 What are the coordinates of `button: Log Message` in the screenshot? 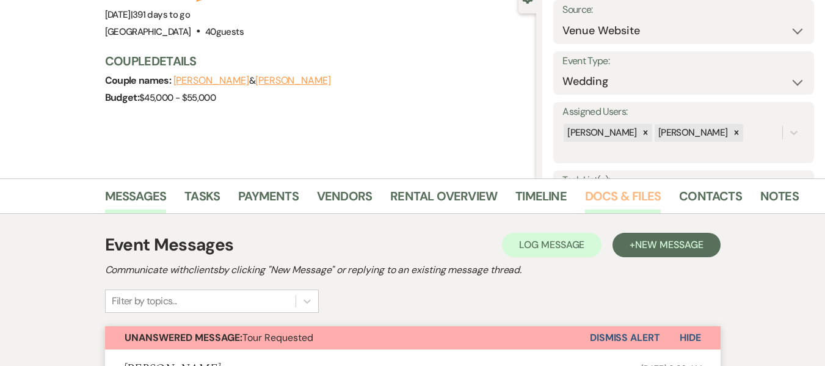 It's located at (552, 245).